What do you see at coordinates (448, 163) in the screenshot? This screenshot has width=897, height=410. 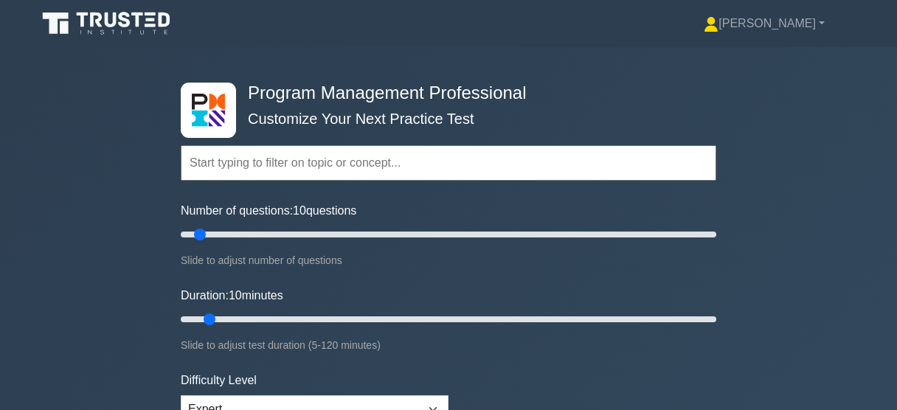 I see `input: Start typing to filter on topic or concept...` at bounding box center [448, 163].